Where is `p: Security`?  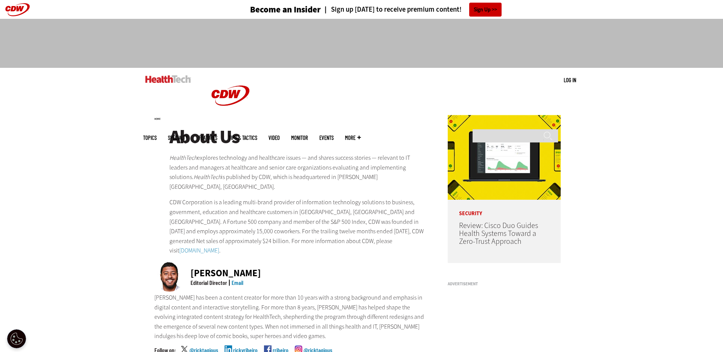 p: Security is located at coordinates (504, 208).